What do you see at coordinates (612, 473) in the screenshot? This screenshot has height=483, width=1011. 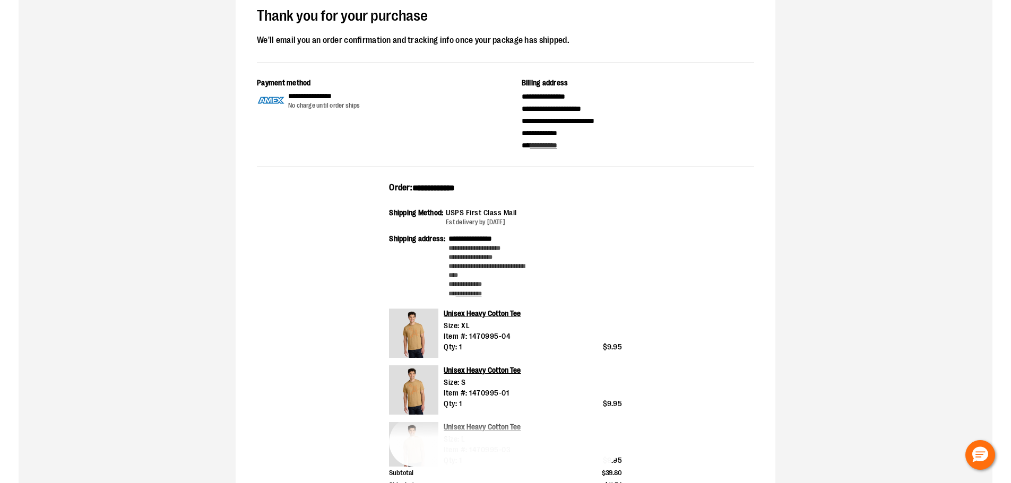 I see `span: $39.80` at bounding box center [612, 473].